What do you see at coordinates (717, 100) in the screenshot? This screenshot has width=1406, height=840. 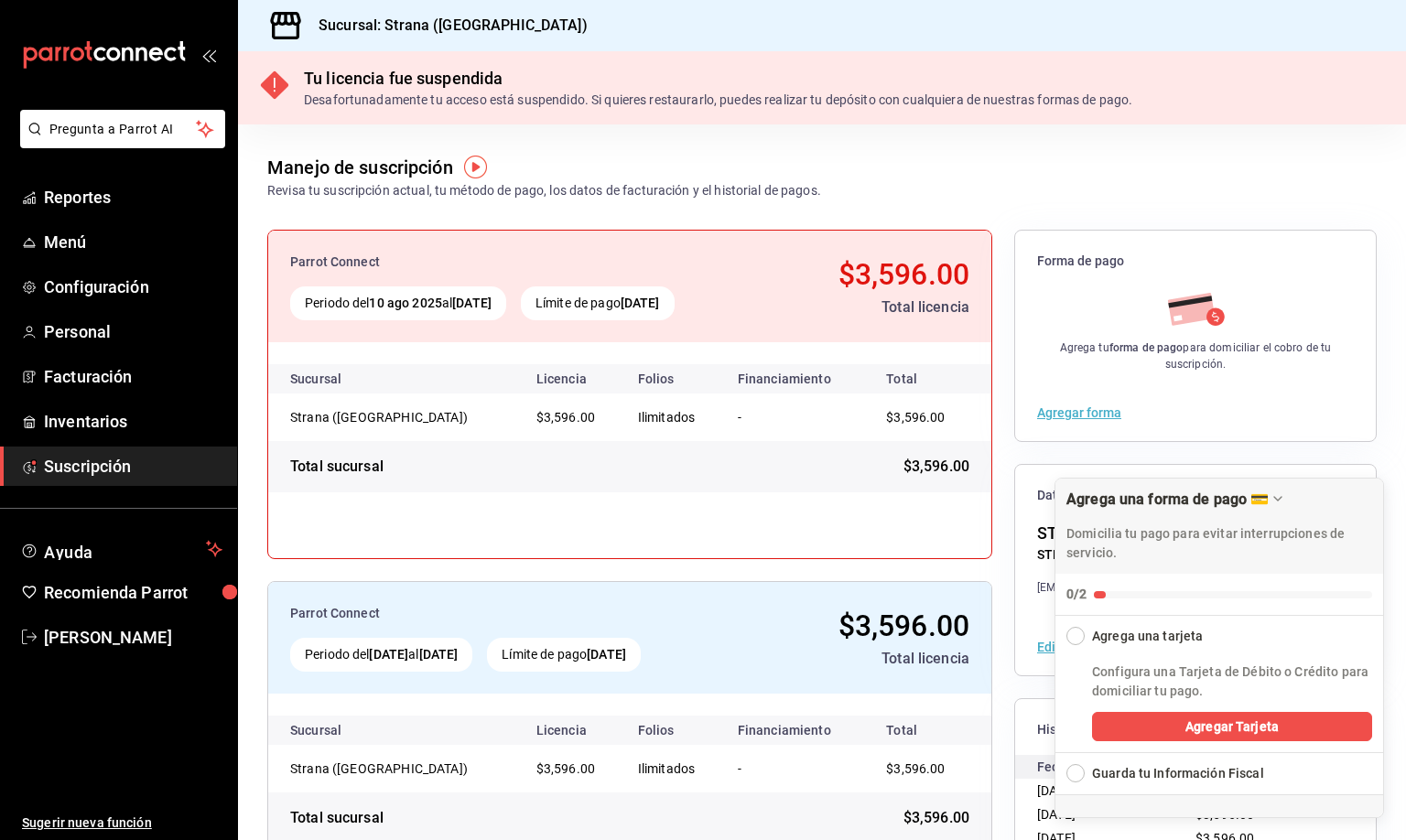 I see `div: Desafortunadamente tu acceso está suspendido. Si quieres restaurarlo, puedes realizar tu depósito...` at bounding box center [717, 100].